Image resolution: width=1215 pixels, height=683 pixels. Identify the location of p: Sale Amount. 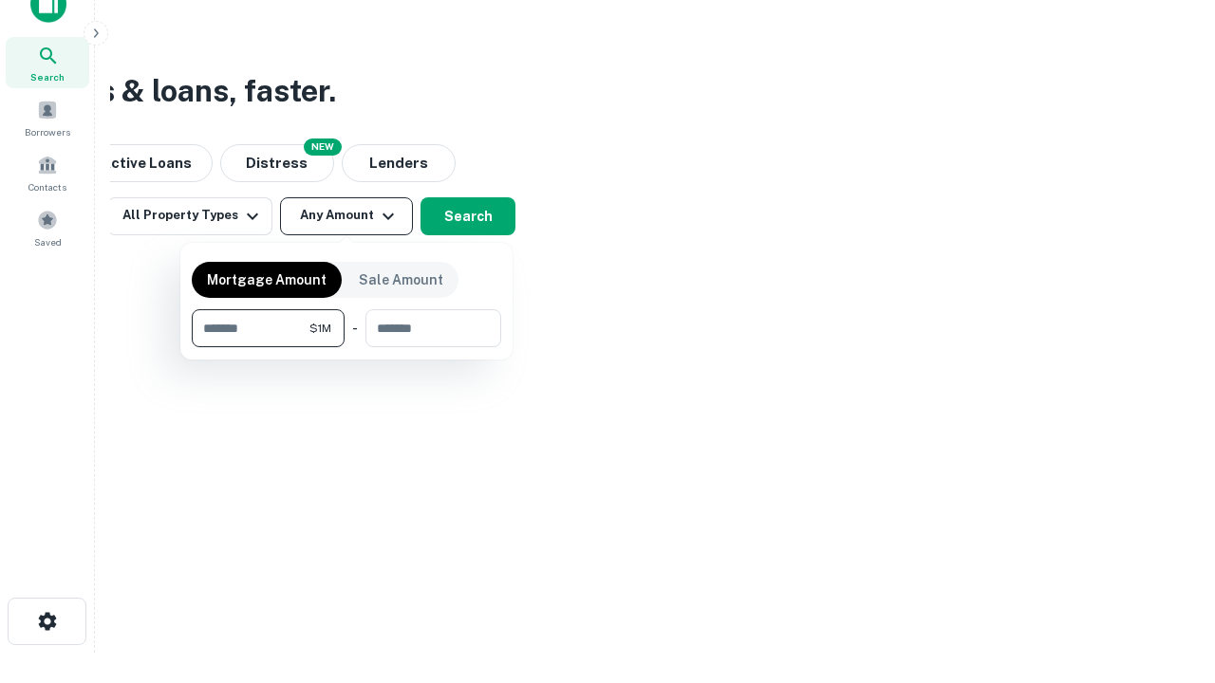
(401, 280).